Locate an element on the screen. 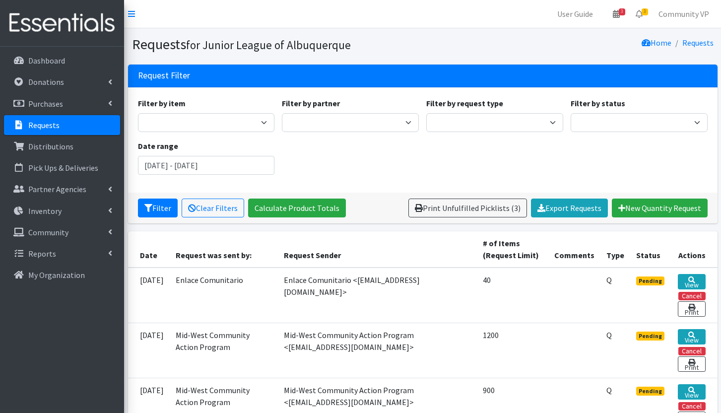  th: Type is located at coordinates (615, 249).